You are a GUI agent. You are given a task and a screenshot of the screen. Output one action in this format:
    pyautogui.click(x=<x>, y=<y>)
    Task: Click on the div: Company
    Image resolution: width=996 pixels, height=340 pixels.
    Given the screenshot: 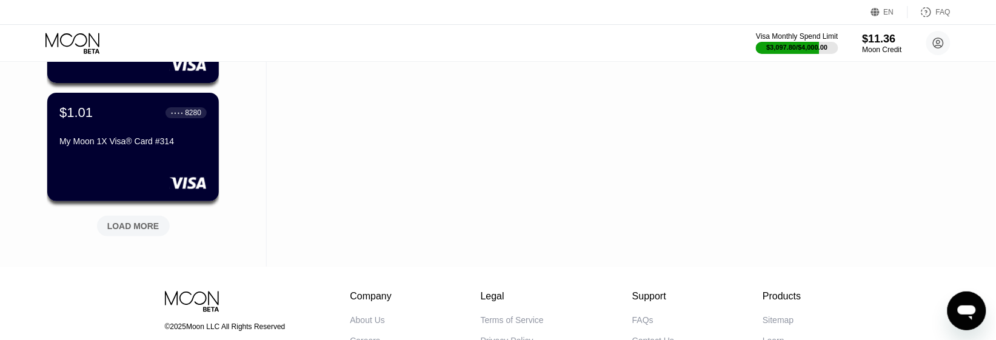 What is the action you would take?
    pyautogui.click(x=371, y=296)
    